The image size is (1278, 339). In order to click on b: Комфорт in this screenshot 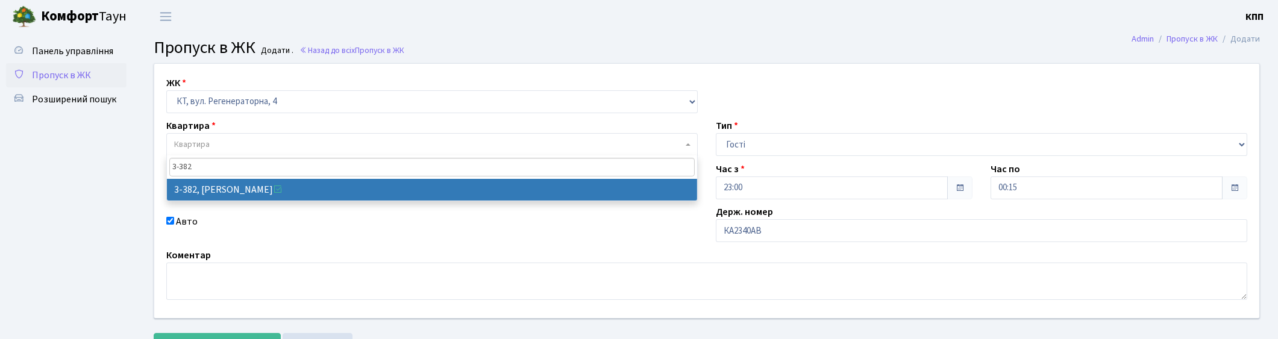, I will do `click(70, 16)`.